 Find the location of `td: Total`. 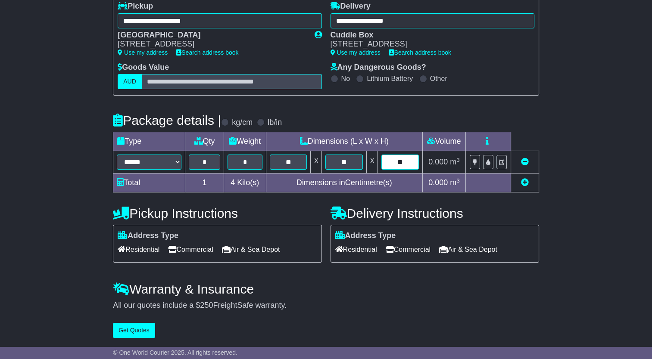

td: Total is located at coordinates (149, 183).